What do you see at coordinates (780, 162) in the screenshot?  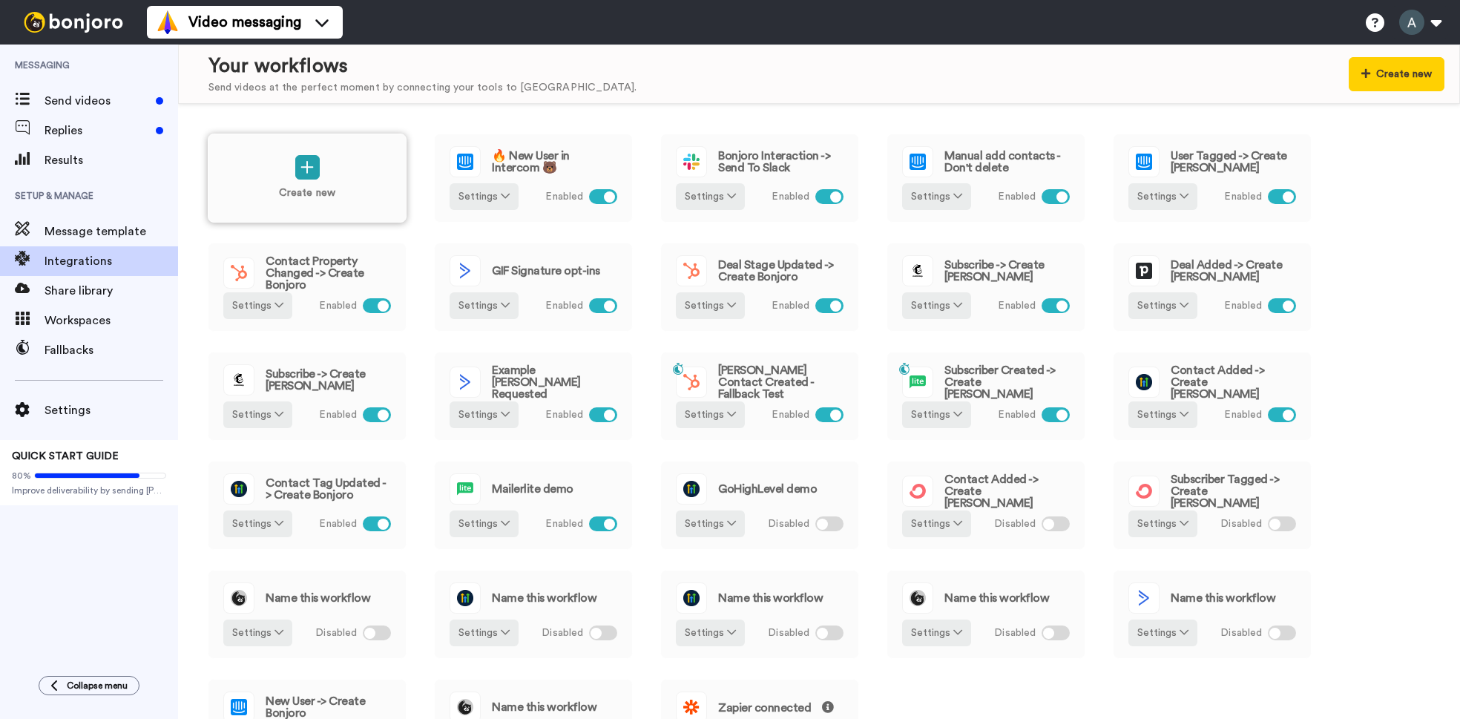 I see `span: Bonjoro Interaction -> Send To Slack` at bounding box center [780, 162].